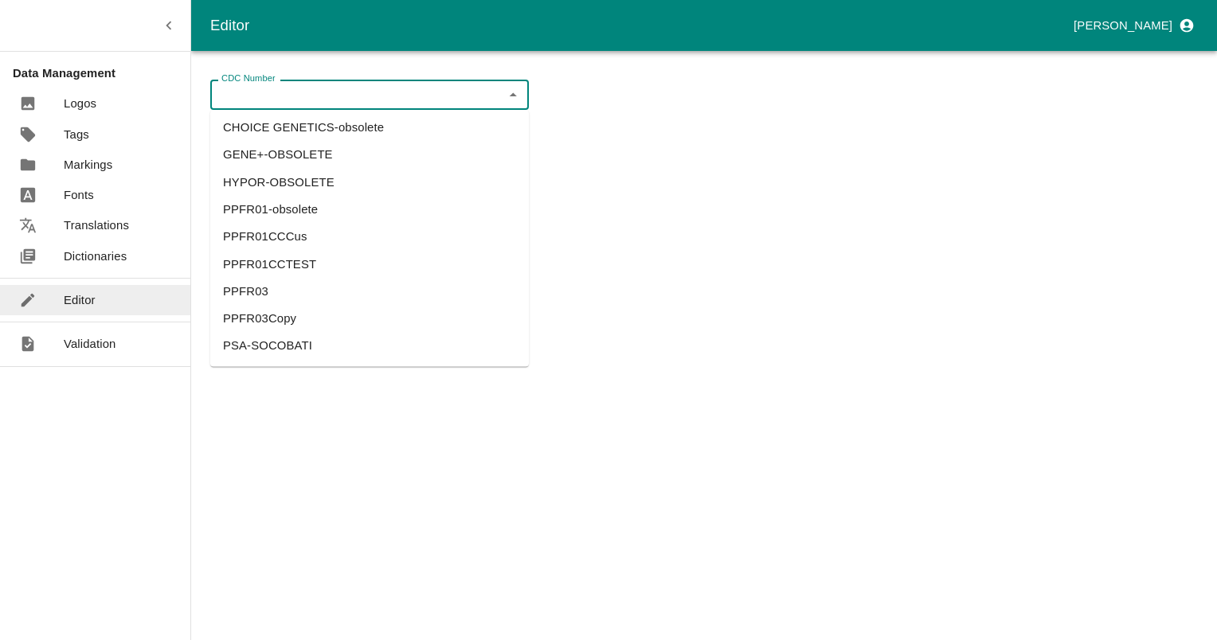 The height and width of the screenshot is (640, 1217). Describe the element at coordinates (639, 25) in the screenshot. I see `div: Editor` at that location.